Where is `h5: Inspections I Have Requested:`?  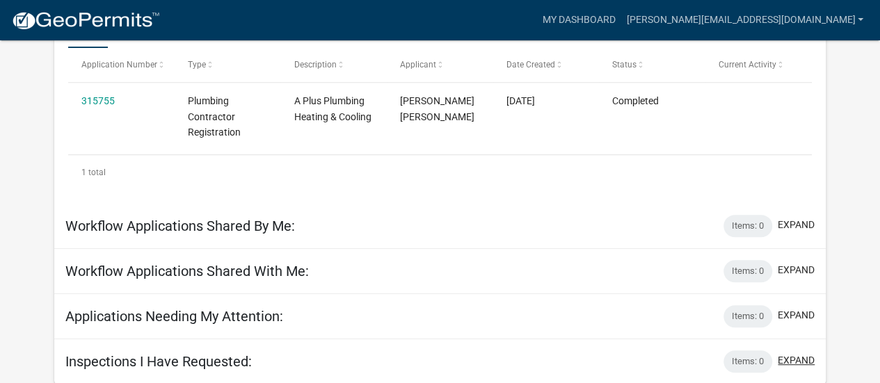
h5: Inspections I Have Requested: is located at coordinates (159, 362).